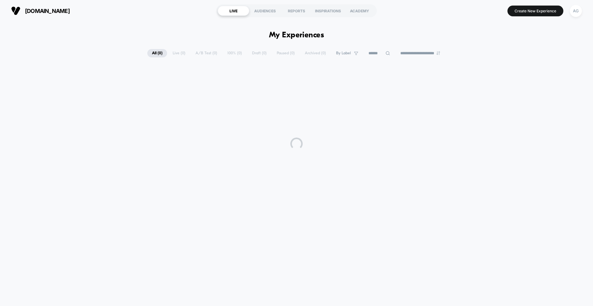 This screenshot has height=306, width=593. What do you see at coordinates (575, 11) in the screenshot?
I see `button: AG` at bounding box center [575, 11].